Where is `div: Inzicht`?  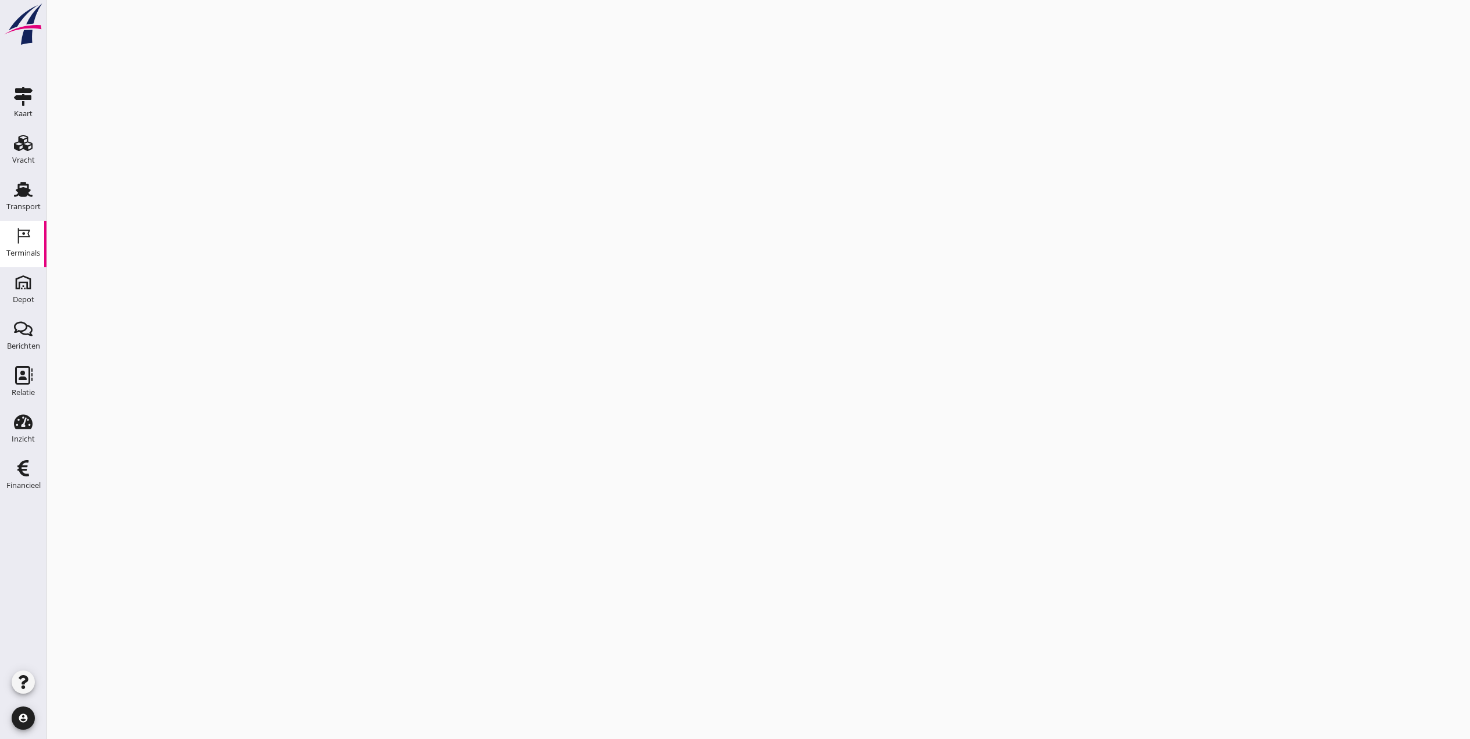 div: Inzicht is located at coordinates (23, 439).